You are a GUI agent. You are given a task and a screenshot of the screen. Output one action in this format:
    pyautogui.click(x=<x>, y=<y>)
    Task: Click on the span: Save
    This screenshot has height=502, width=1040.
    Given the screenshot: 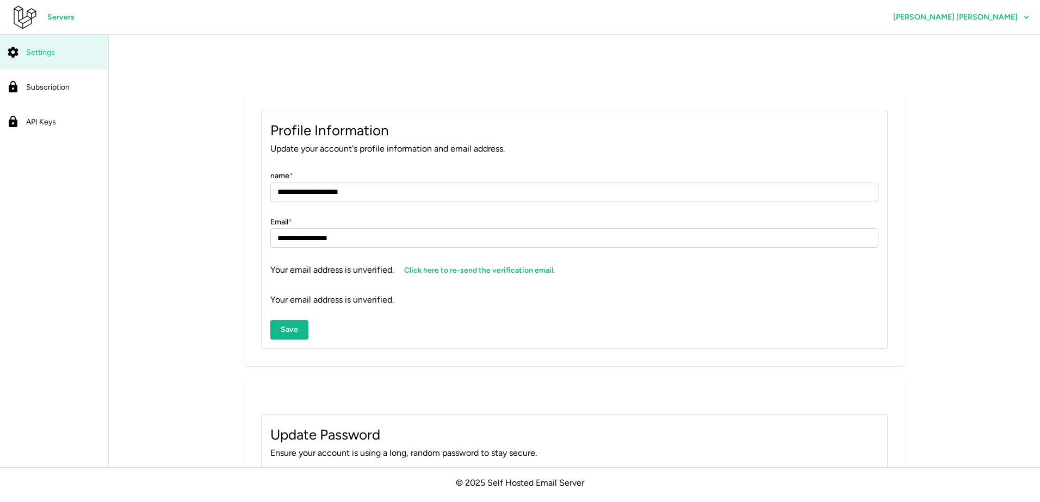 What is the action you would take?
    pyautogui.click(x=289, y=330)
    